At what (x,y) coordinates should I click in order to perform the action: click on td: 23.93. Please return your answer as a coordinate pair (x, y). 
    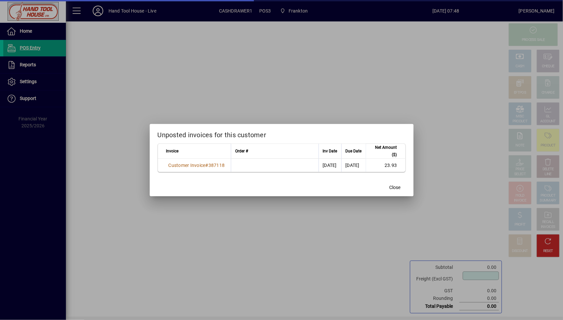
    Looking at the image, I should click on (386, 165).